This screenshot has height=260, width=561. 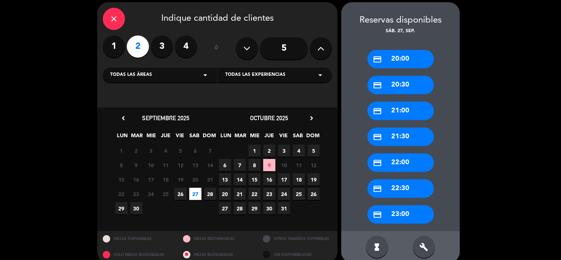 I want to click on span: 29, so click(x=255, y=208).